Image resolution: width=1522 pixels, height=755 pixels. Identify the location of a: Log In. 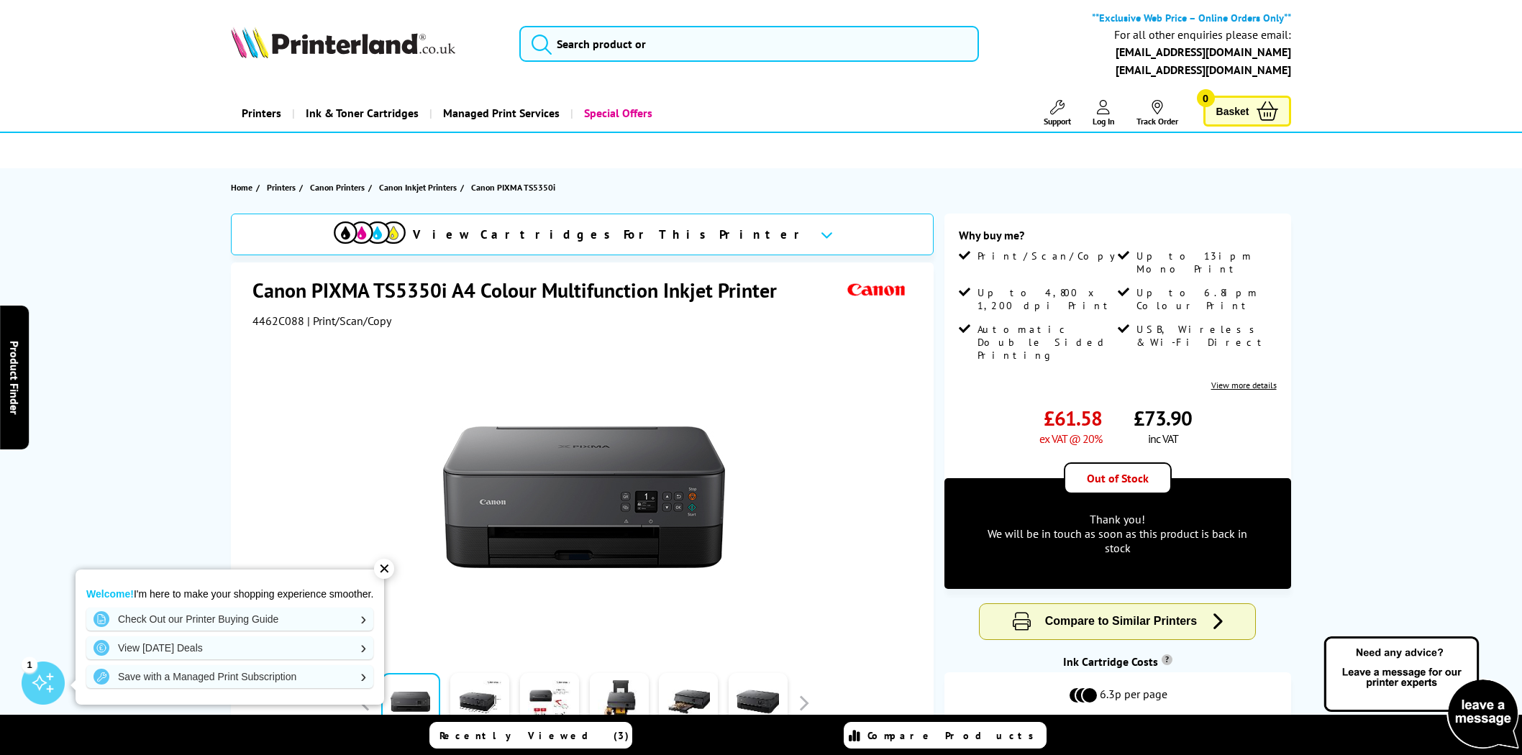
(1103, 113).